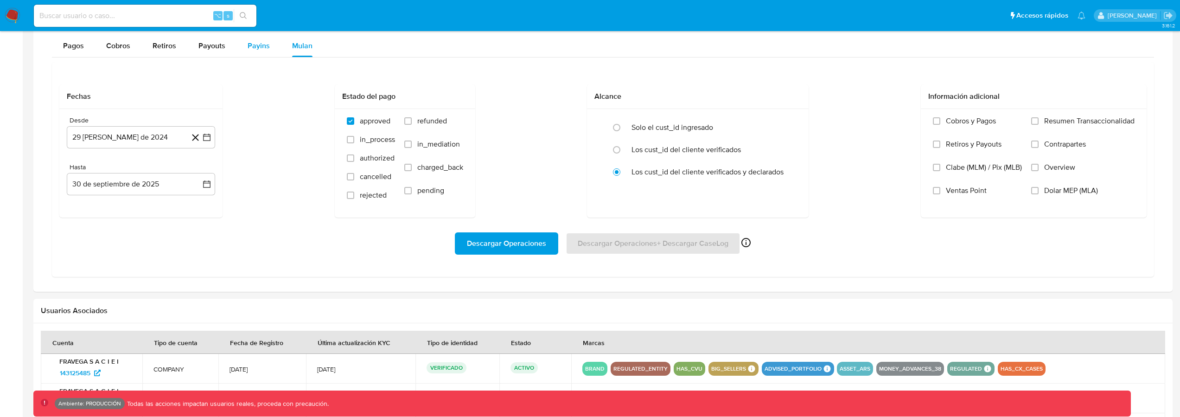 The height and width of the screenshot is (417, 1180). I want to click on span: s, so click(228, 15).